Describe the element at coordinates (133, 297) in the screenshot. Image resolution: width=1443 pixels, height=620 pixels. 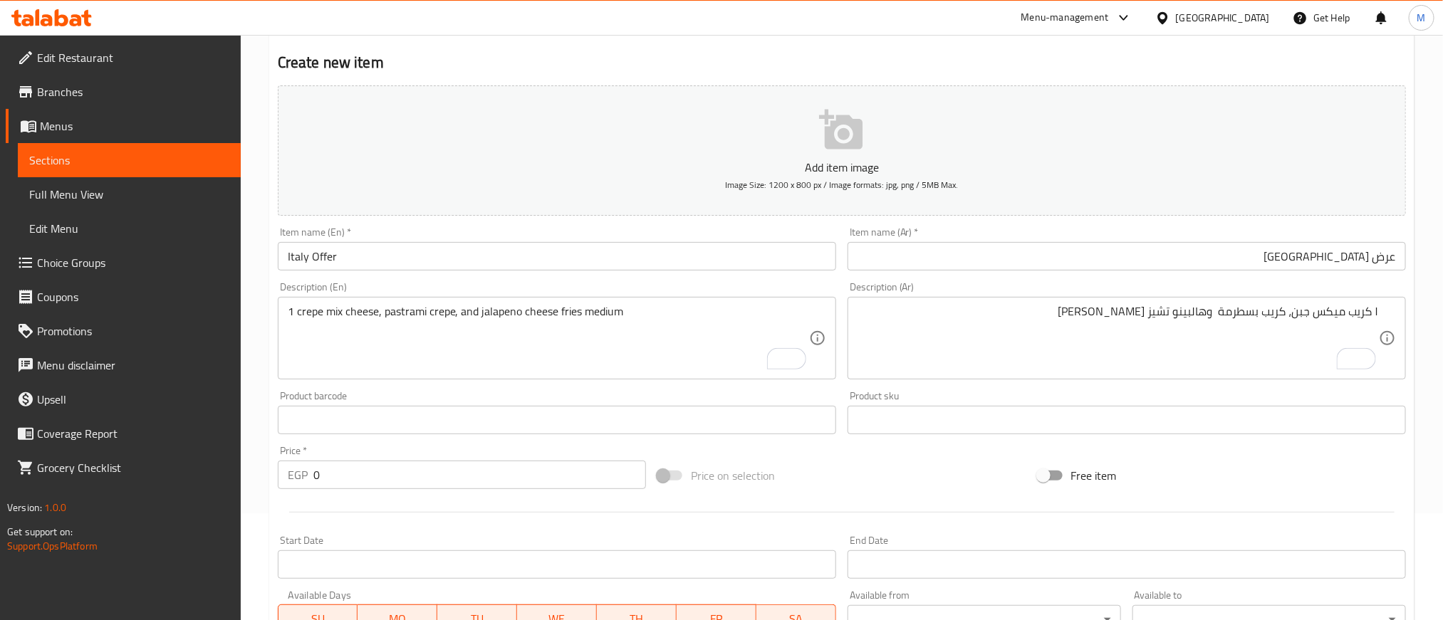
I see `span: Coupons` at that location.